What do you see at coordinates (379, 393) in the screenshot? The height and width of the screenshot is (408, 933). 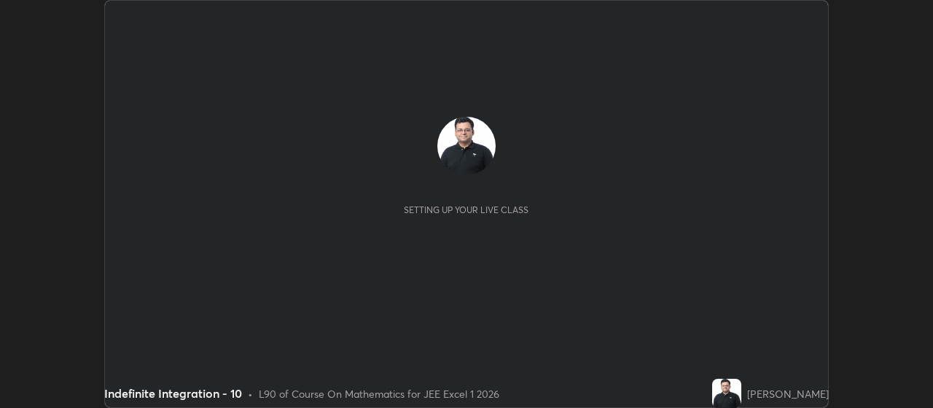 I see `div: L90 of Course On Mathematics for JEE Excel 1 2026` at bounding box center [379, 393].